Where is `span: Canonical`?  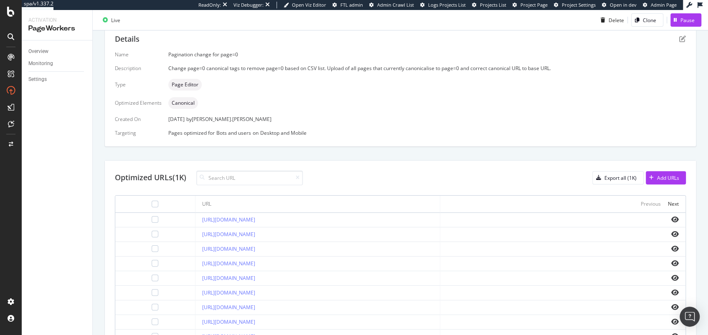 span: Canonical is located at coordinates (183, 103).